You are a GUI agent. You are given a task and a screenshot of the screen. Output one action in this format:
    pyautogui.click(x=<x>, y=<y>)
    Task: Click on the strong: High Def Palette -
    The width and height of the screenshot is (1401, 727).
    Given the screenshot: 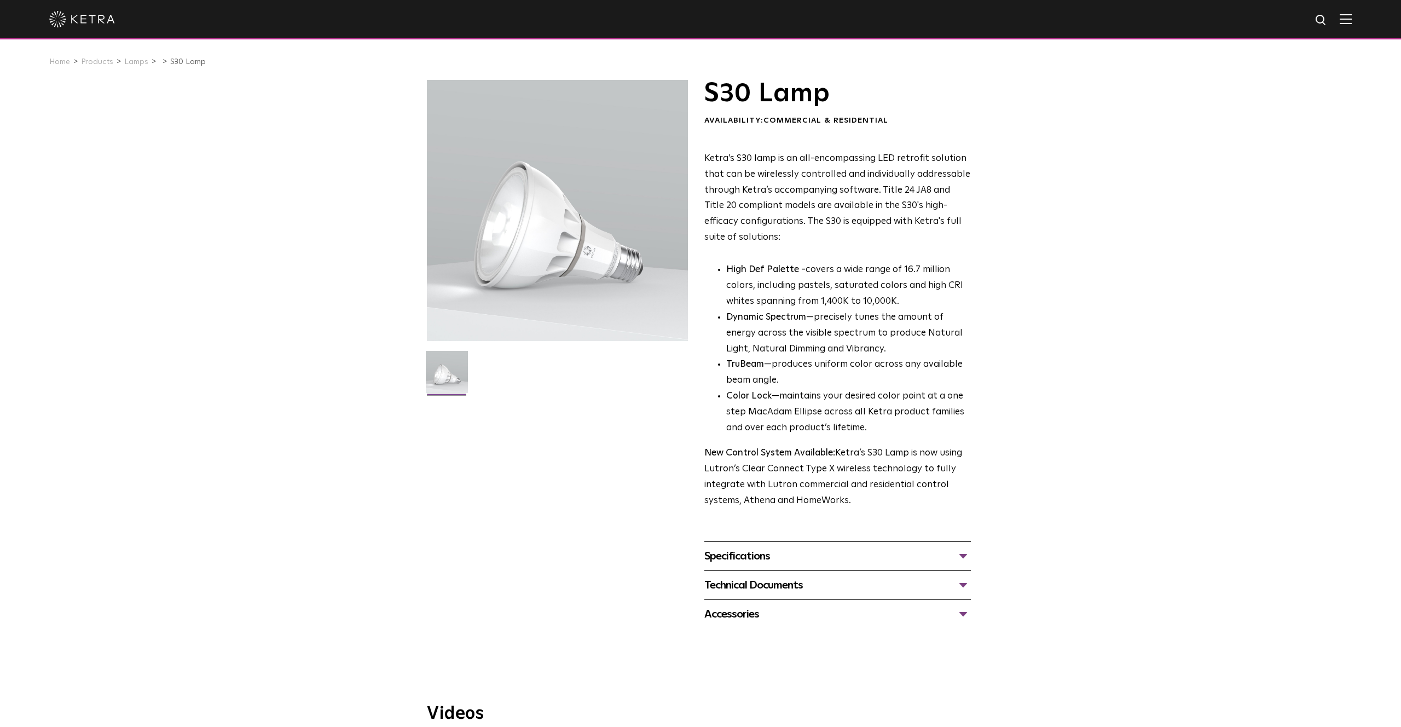 What is the action you would take?
    pyautogui.click(x=766, y=269)
    